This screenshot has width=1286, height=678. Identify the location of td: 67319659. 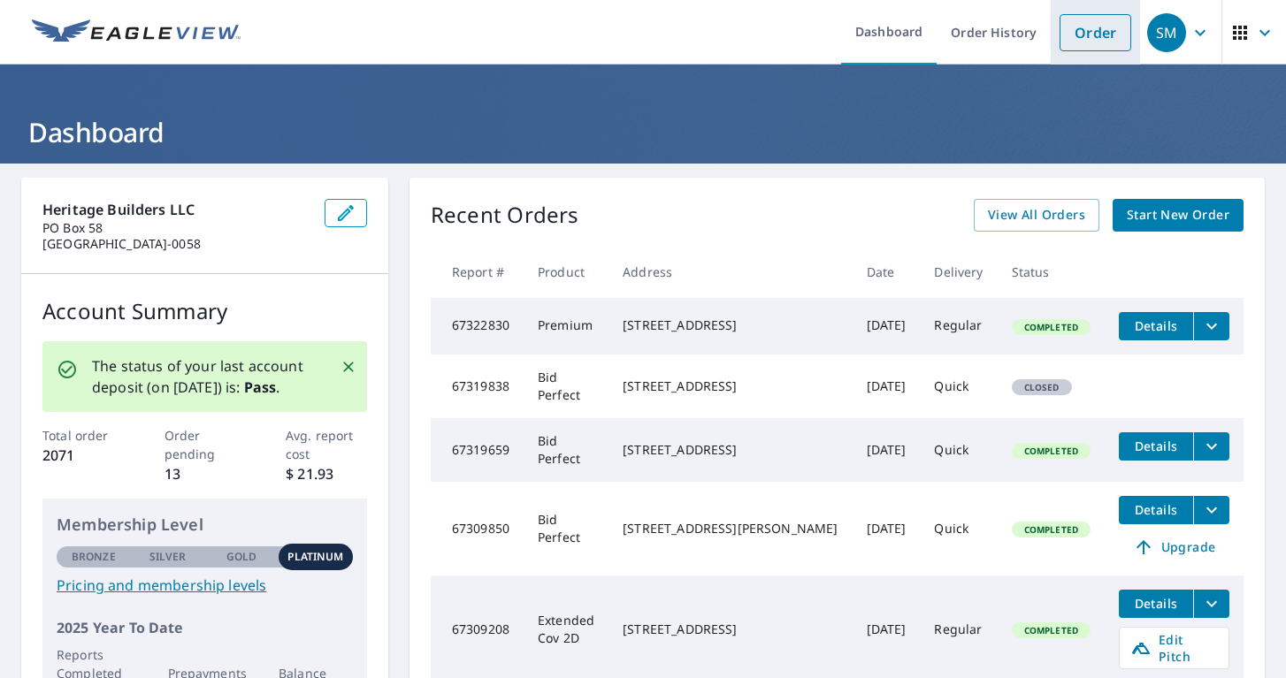
(477, 450).